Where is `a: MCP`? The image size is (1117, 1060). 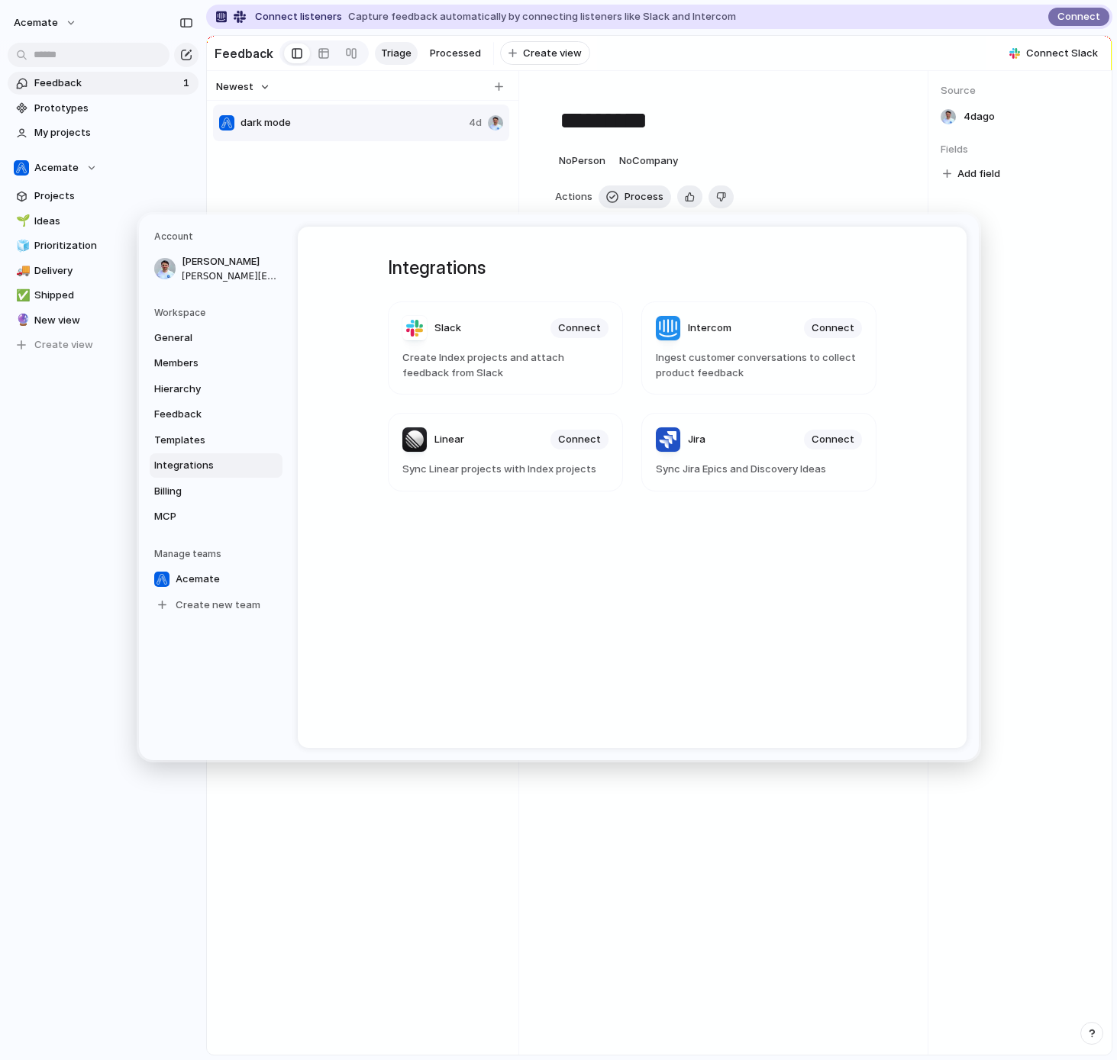
a: MCP is located at coordinates (216, 517).